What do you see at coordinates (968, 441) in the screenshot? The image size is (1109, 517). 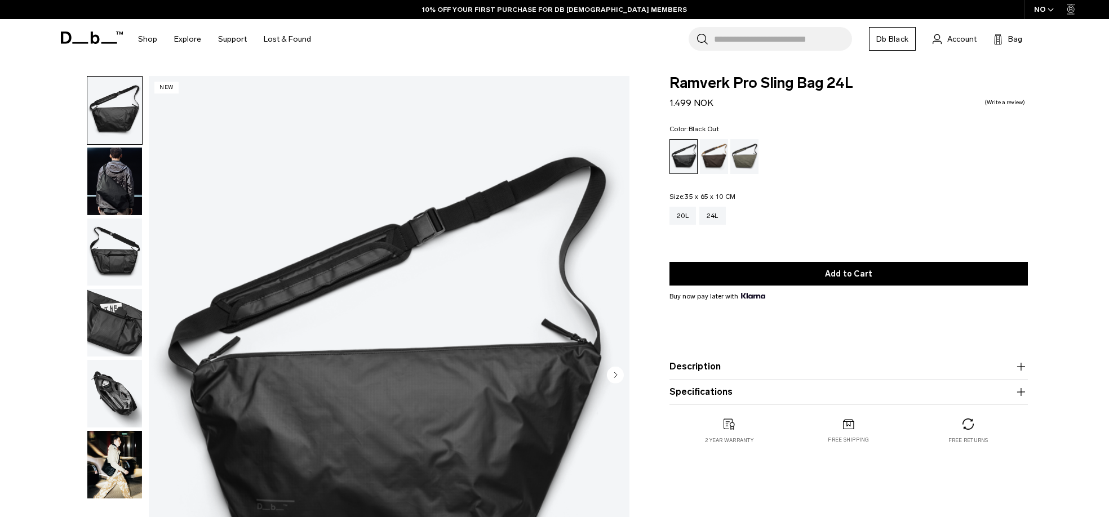 I see `p: Free returns` at bounding box center [968, 441].